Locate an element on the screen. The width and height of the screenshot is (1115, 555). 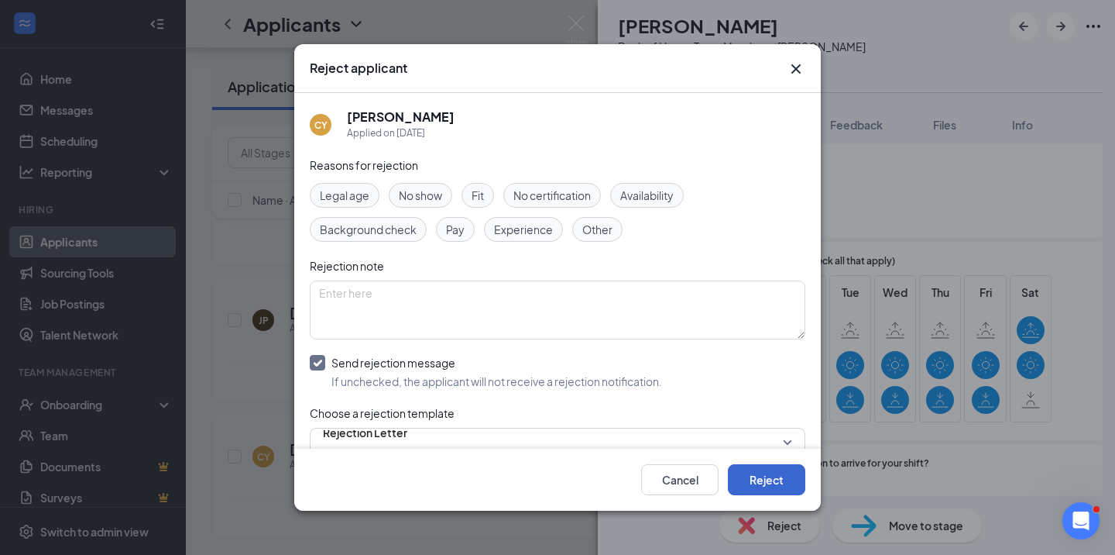
span: Availability is located at coordinates (647, 195).